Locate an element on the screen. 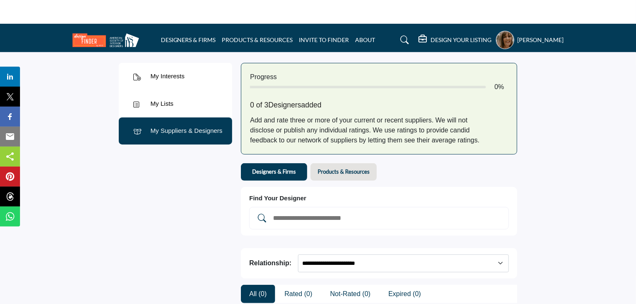 The height and width of the screenshot is (304, 636). h5: 0 of 3 added is located at coordinates (379, 105).